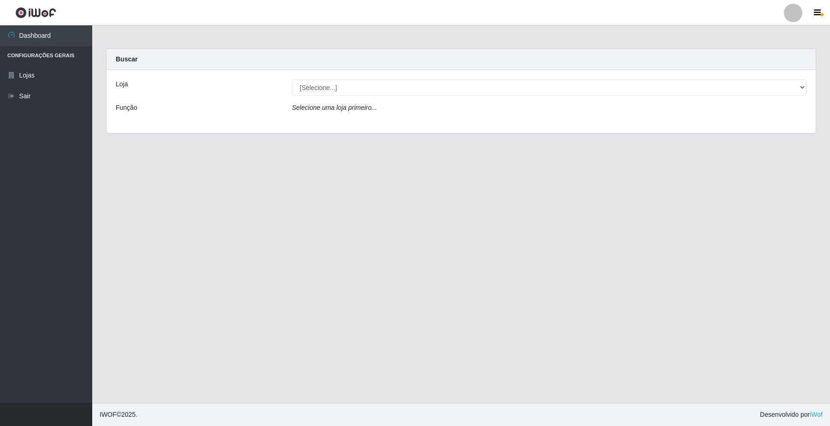  I want to click on i: Selecione uma loja primeiro..., so click(334, 107).